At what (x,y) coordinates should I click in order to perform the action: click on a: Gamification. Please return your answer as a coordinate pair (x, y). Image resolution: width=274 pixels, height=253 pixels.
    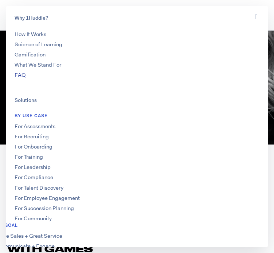
    Looking at the image, I should click on (30, 55).